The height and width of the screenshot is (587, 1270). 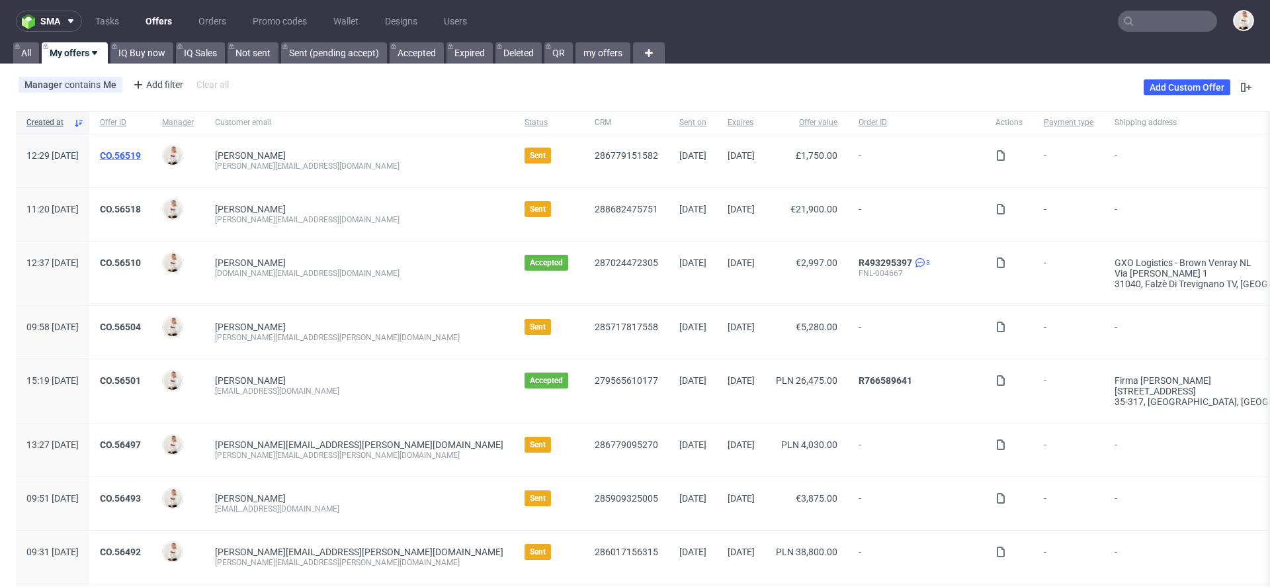 I want to click on a: CO.56492, so click(x=120, y=552).